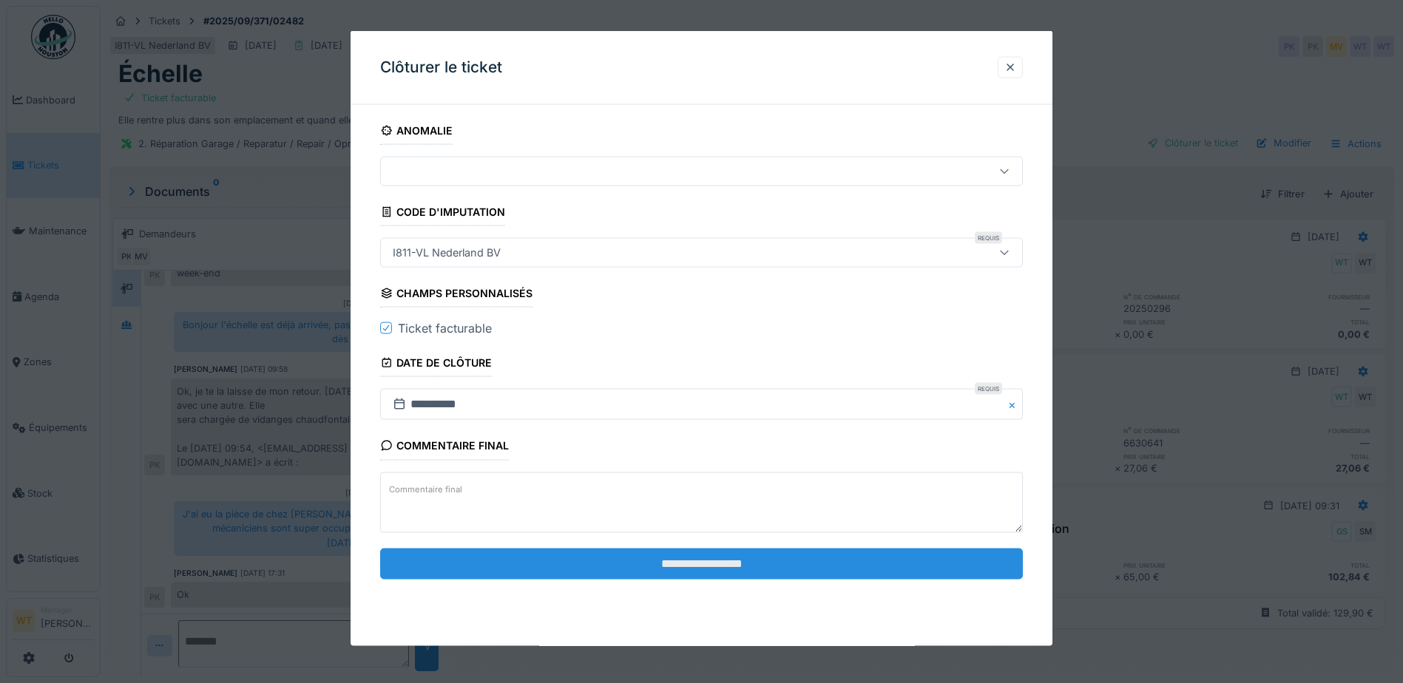 The width and height of the screenshot is (1403, 683). Describe the element at coordinates (425, 489) in the screenshot. I see `label: Commentaire final` at that location.